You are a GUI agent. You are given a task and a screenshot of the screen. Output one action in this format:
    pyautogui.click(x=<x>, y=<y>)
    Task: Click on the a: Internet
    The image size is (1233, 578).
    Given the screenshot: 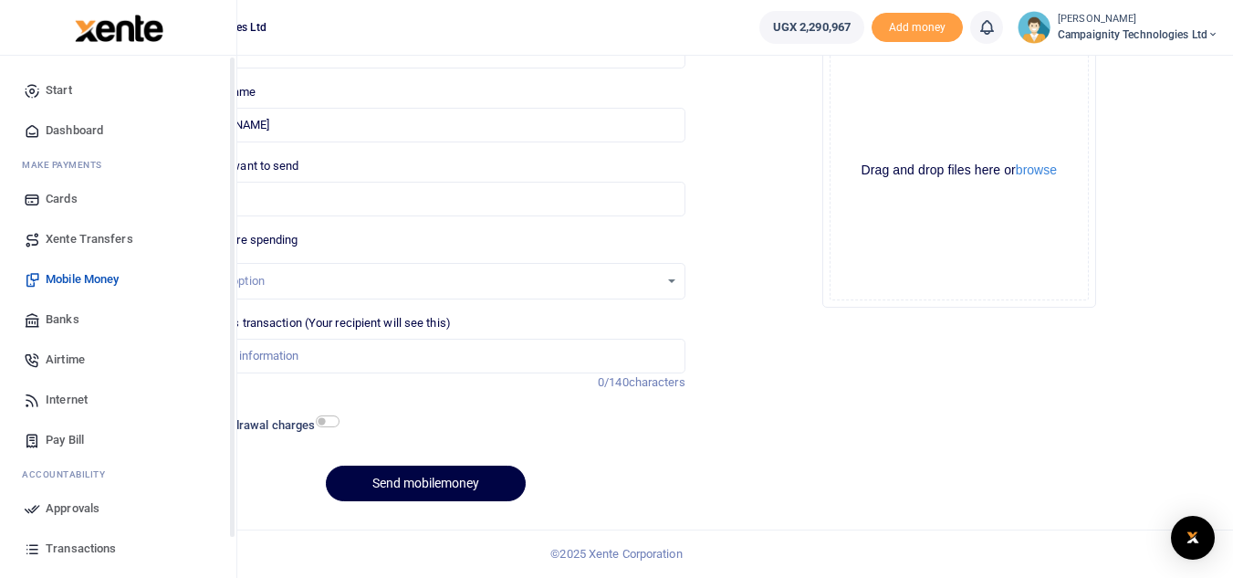 What is the action you would take?
    pyautogui.click(x=118, y=400)
    